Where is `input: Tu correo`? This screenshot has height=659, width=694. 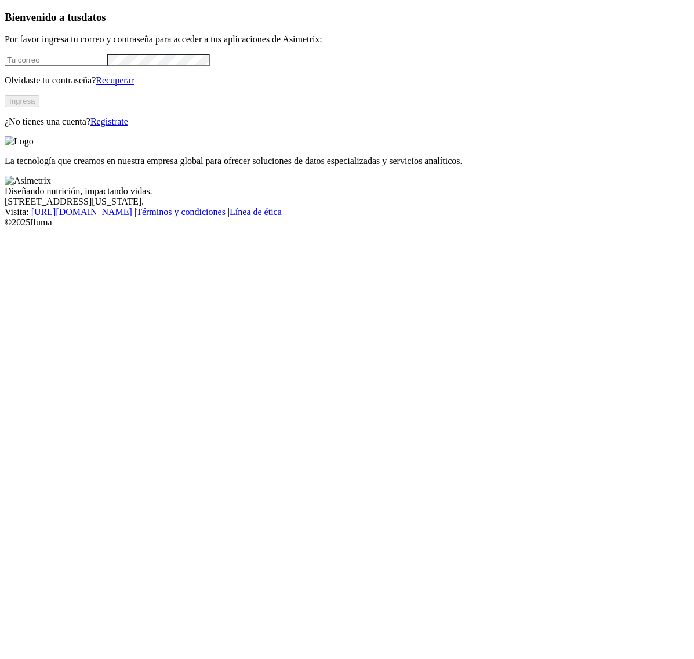 input: Tu correo is located at coordinates (56, 60).